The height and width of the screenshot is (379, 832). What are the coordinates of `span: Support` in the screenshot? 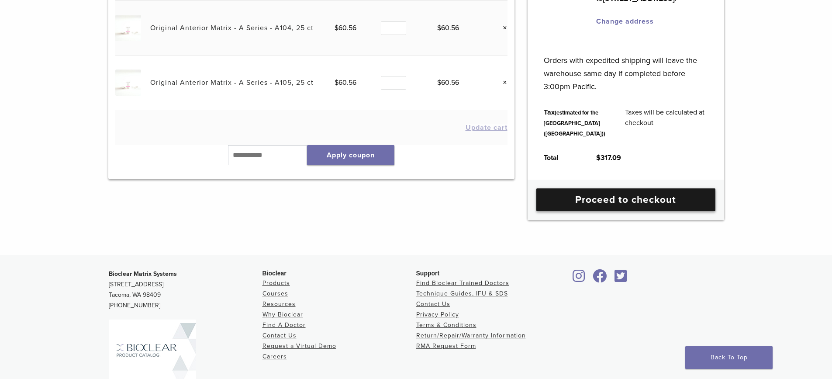 It's located at (428, 273).